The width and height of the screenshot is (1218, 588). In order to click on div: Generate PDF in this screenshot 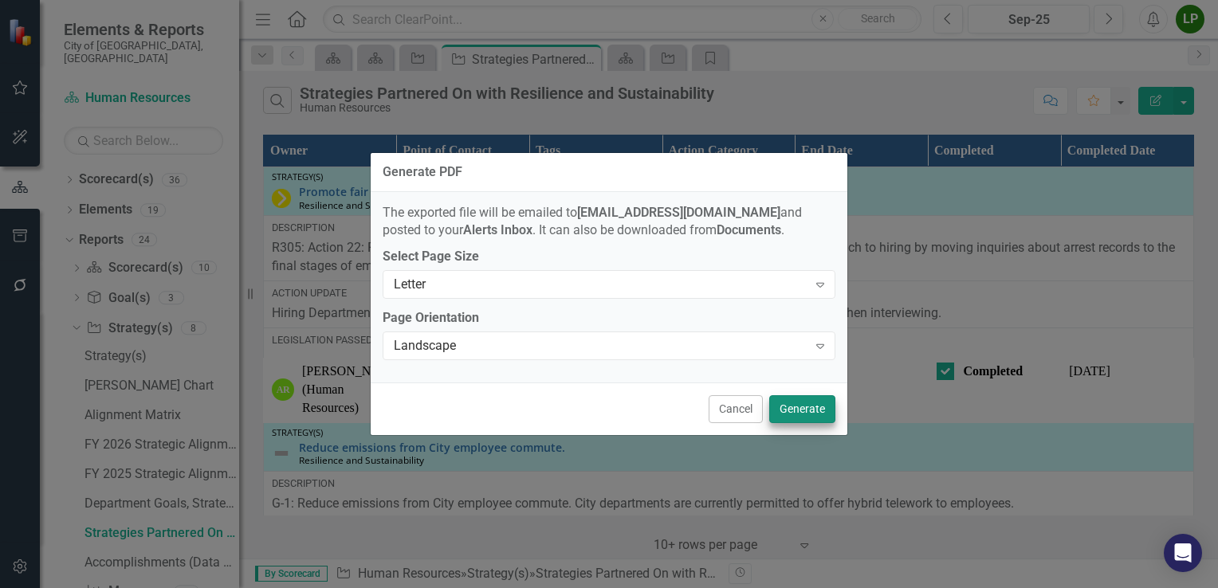, I will do `click(422, 172)`.